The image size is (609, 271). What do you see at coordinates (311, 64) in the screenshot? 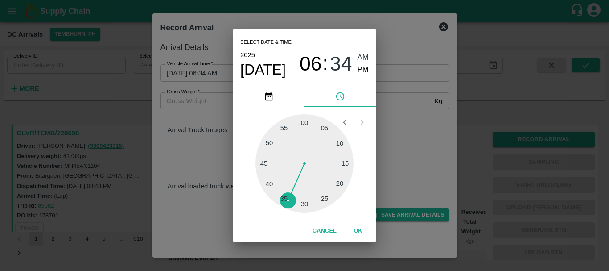
I see `span: 06` at bounding box center [311, 64].